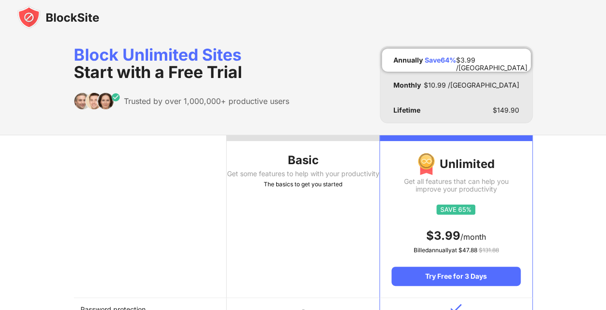 This screenshot has height=310, width=606. Describe the element at coordinates (58, 17) in the screenshot. I see `img: blocksite-icon-black.svg` at that location.